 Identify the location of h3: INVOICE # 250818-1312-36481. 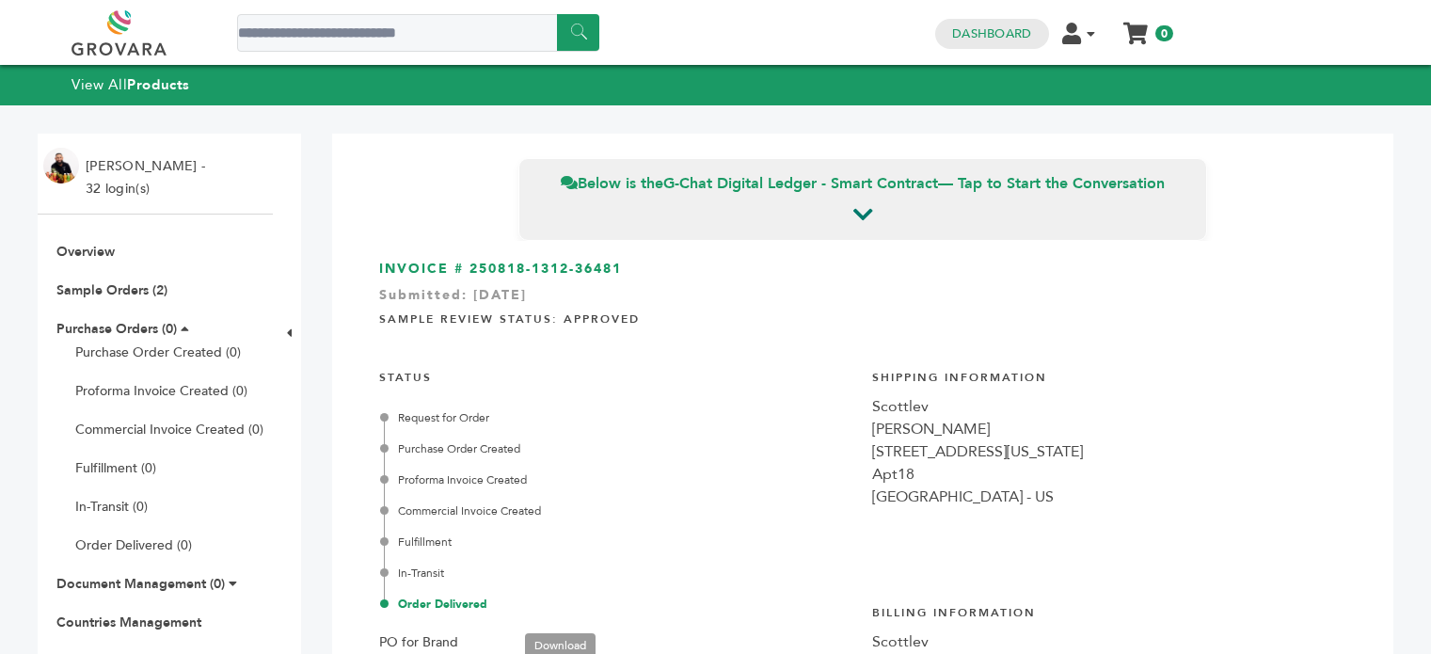
(863, 269).